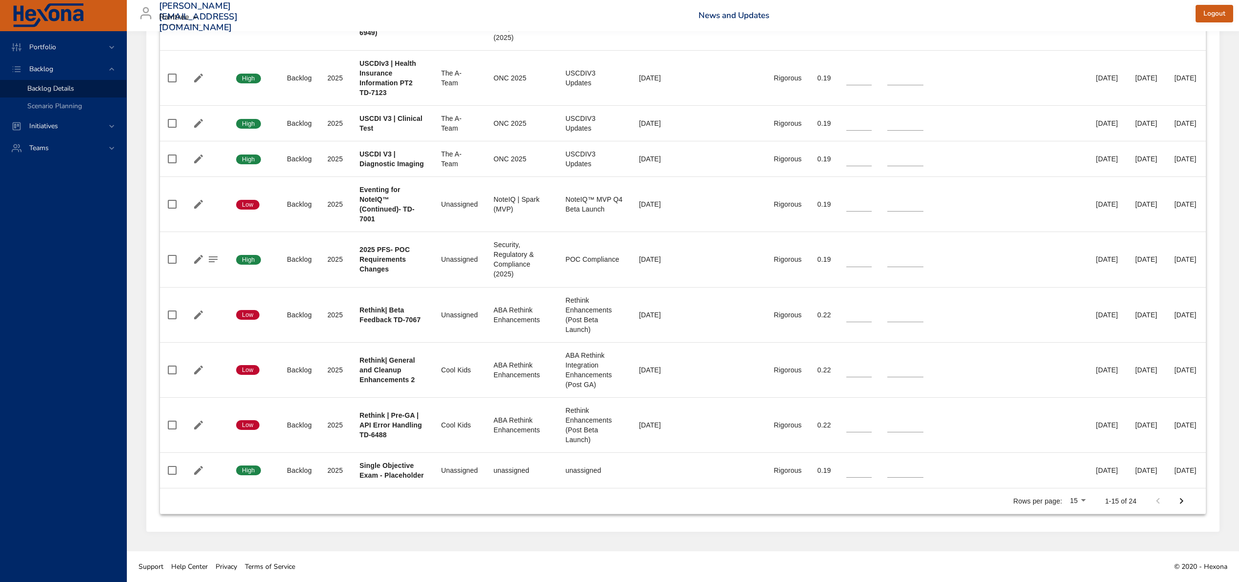 The width and height of the screenshot is (1239, 582). What do you see at coordinates (392, 471) in the screenshot?
I see `b: Single Objective Exam - Placeholder` at bounding box center [392, 471].